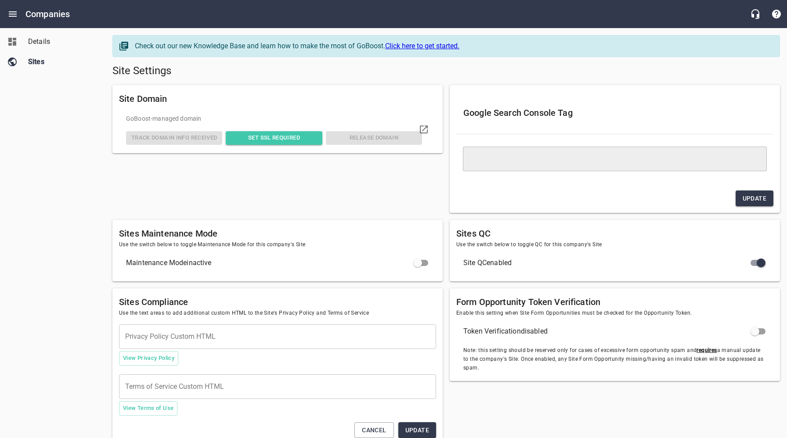  I want to click on a: Click here to get started., so click(422, 46).